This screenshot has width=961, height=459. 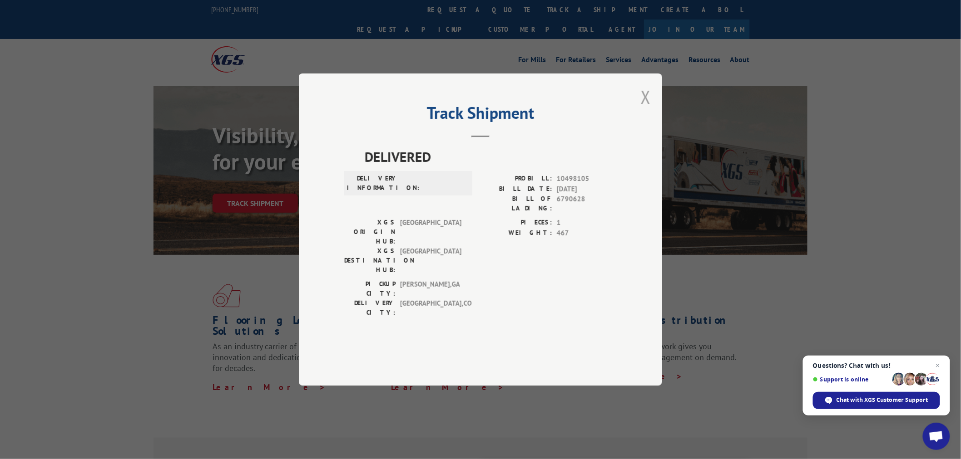 What do you see at coordinates (876, 401) in the screenshot?
I see `div: Chat with XGS Customer Support` at bounding box center [876, 401].